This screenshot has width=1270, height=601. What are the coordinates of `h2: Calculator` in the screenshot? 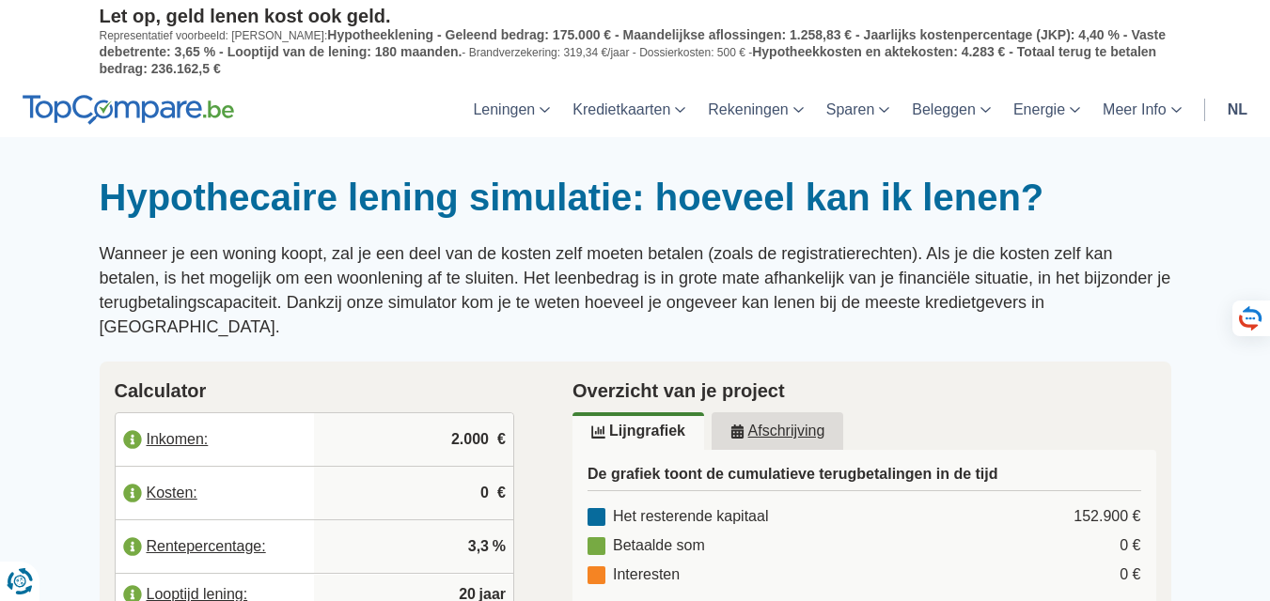 It's located at (315, 391).